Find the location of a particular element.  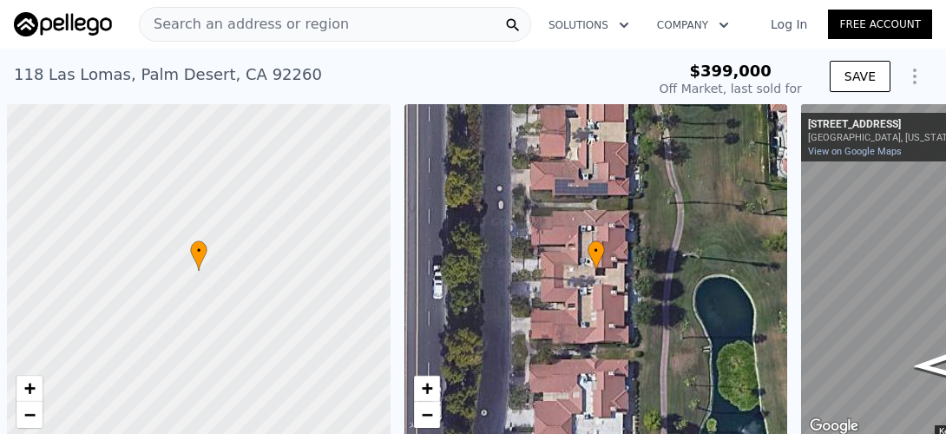

a: Free Account is located at coordinates (880, 24).